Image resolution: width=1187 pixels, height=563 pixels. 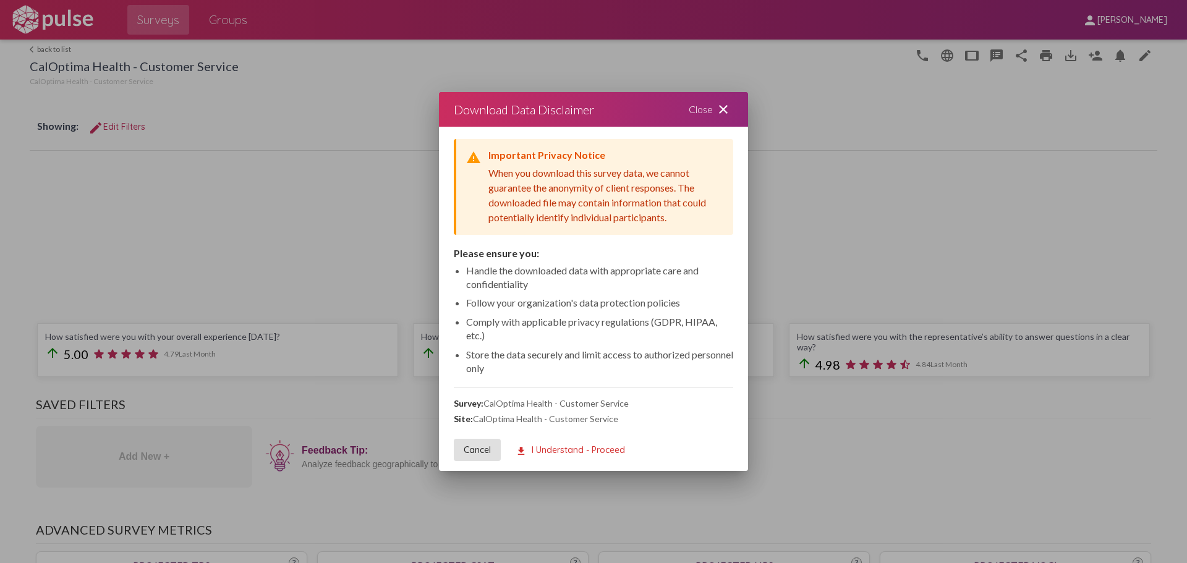 What do you see at coordinates (523, 109) in the screenshot?
I see `div: Download Data Disclaimer` at bounding box center [523, 109].